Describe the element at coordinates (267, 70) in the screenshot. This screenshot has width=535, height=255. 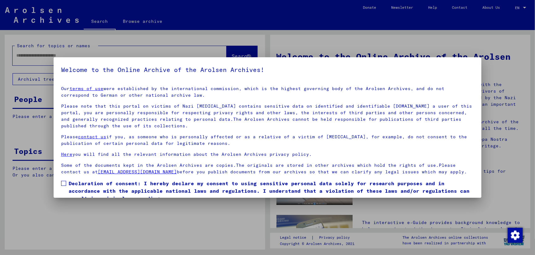
I see `h5: Welcome to the Online Archive of the Arolsen Archives!` at that location.